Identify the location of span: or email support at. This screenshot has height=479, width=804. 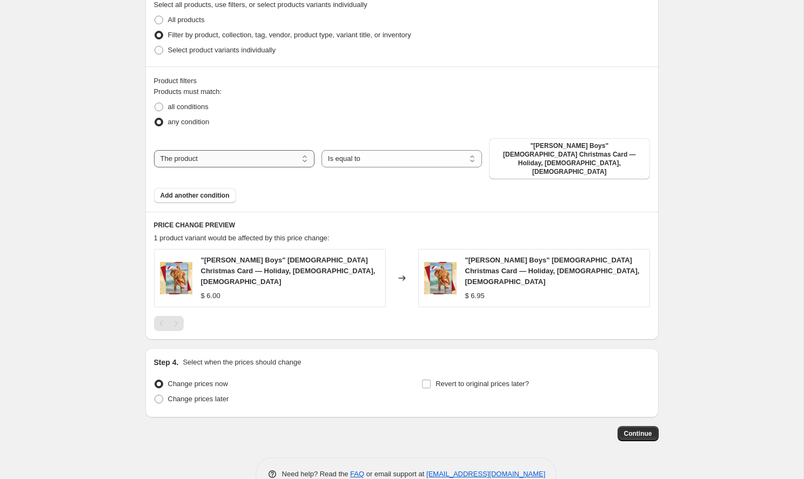
(395, 474).